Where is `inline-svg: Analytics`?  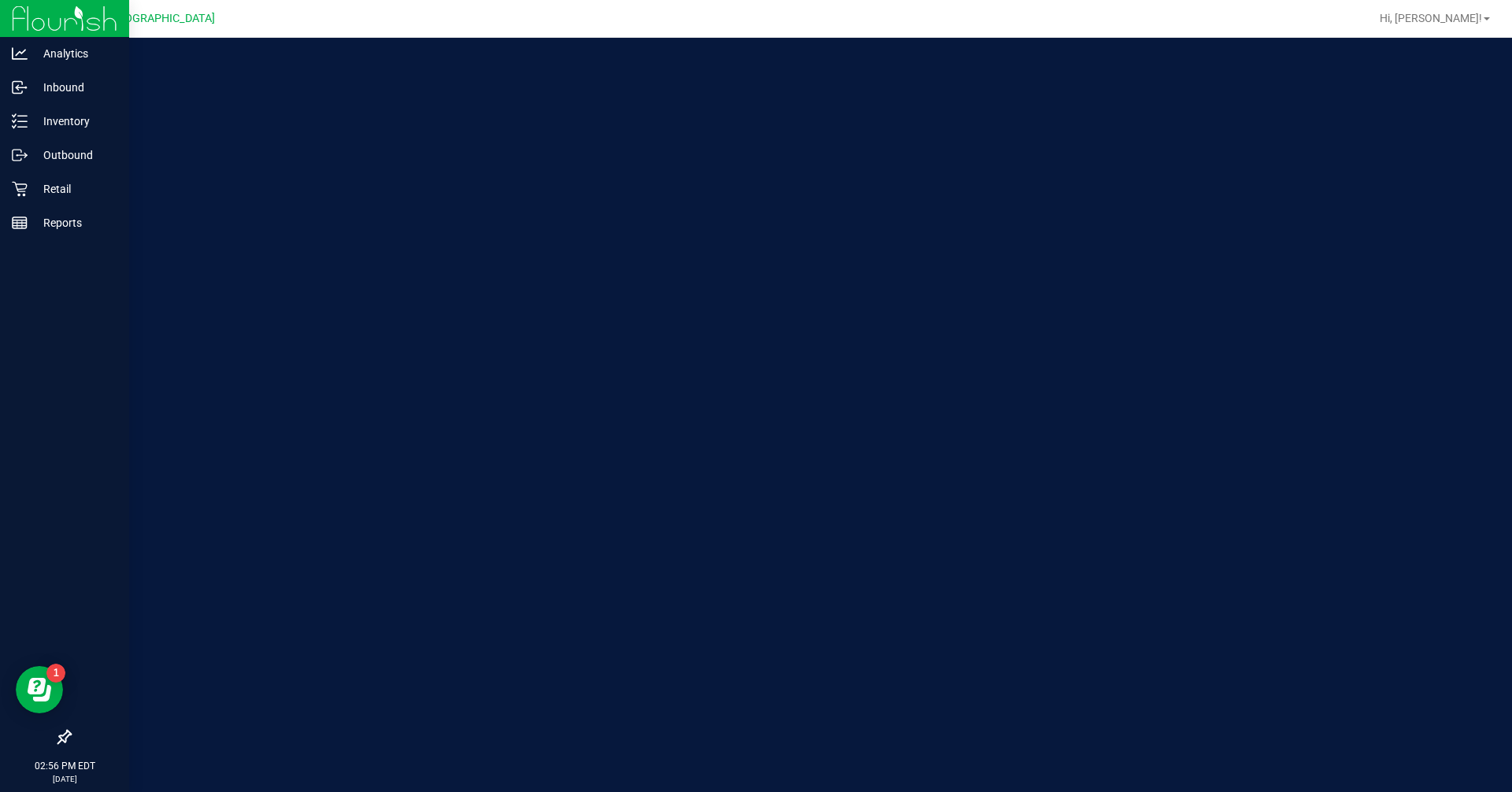
inline-svg: Analytics is located at coordinates (20, 53).